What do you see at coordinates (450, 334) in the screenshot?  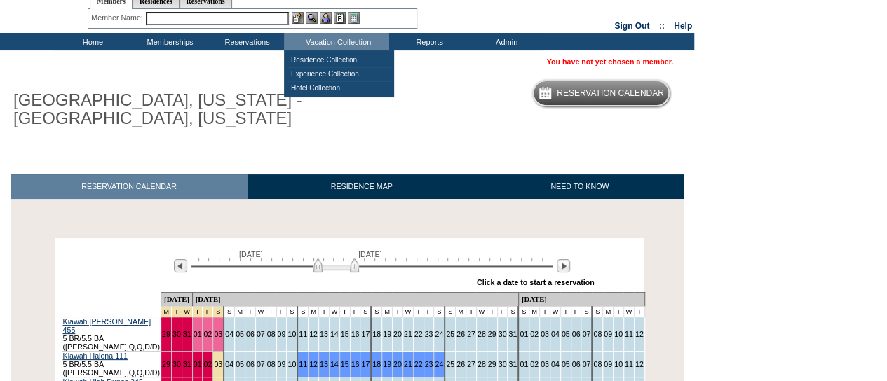 I see `a: 25` at bounding box center [450, 334].